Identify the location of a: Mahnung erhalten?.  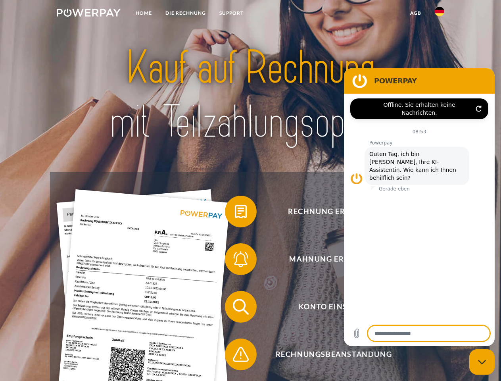
(328, 259).